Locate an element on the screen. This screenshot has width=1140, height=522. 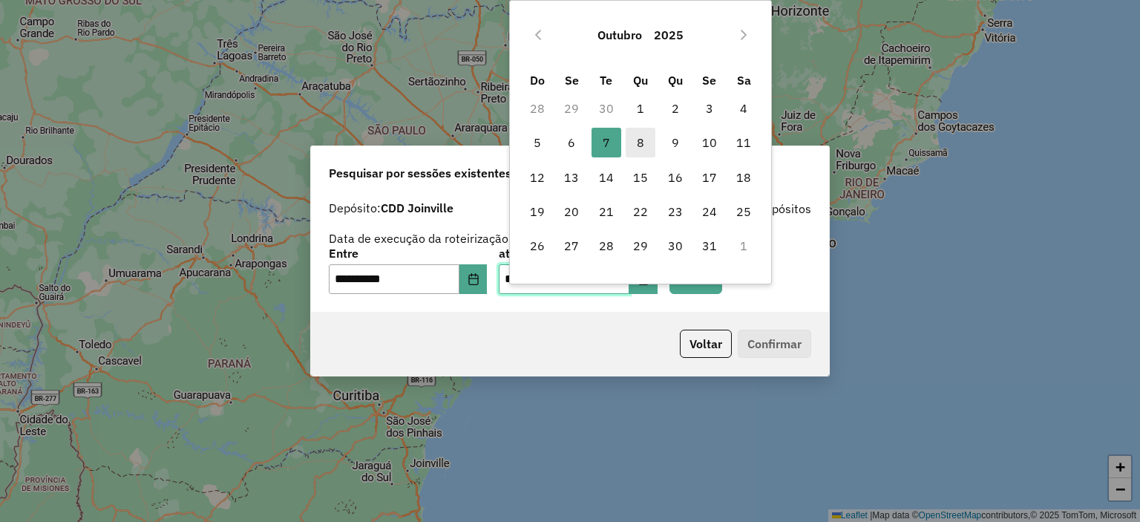
span: 29 is located at coordinates (641, 246).